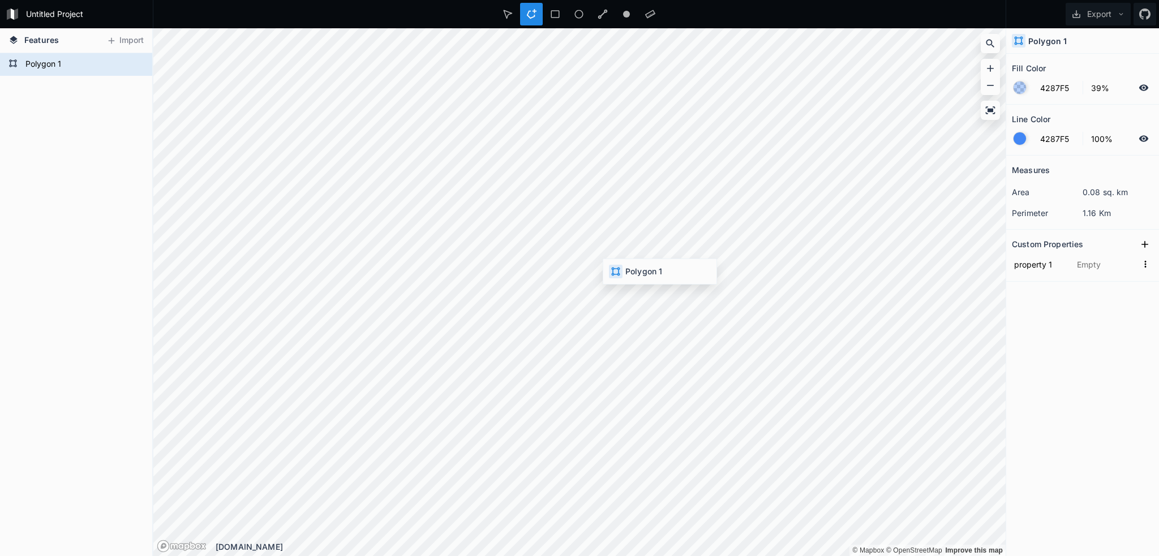 The height and width of the screenshot is (556, 1159). I want to click on dd: 1.16 Km, so click(1117, 213).